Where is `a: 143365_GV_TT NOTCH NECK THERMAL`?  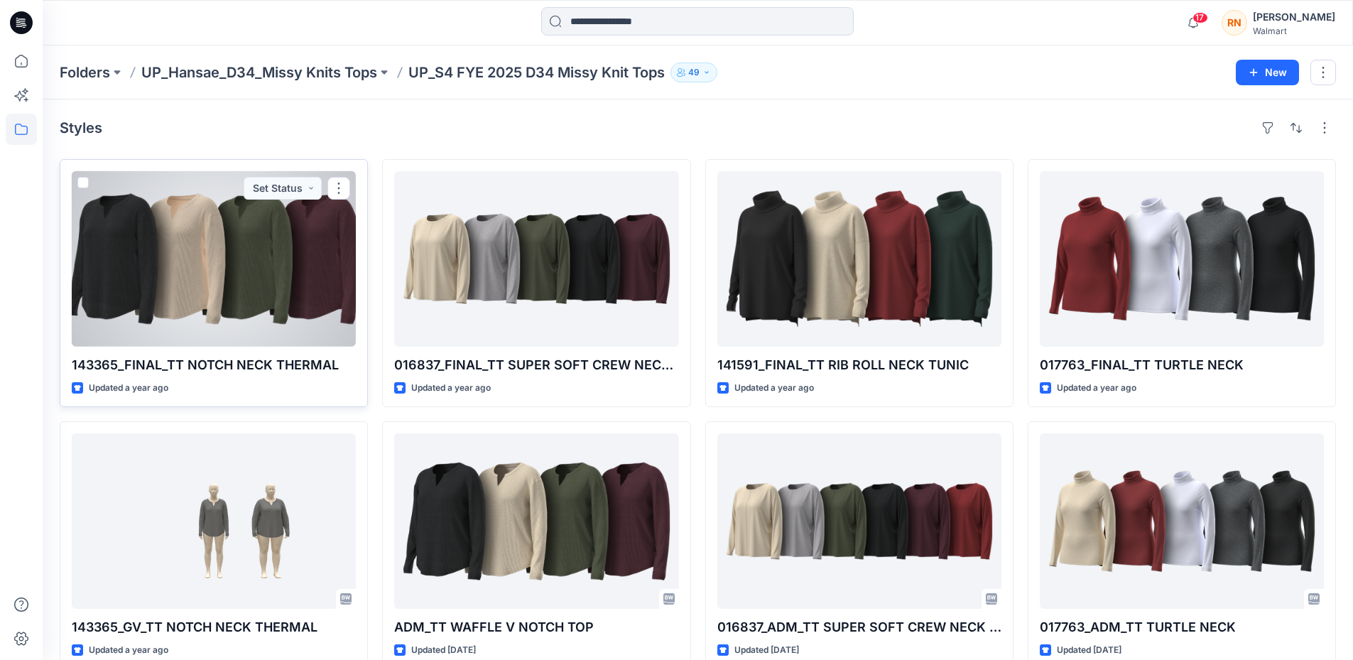
a: 143365_GV_TT NOTCH NECK THERMAL is located at coordinates (214, 520).